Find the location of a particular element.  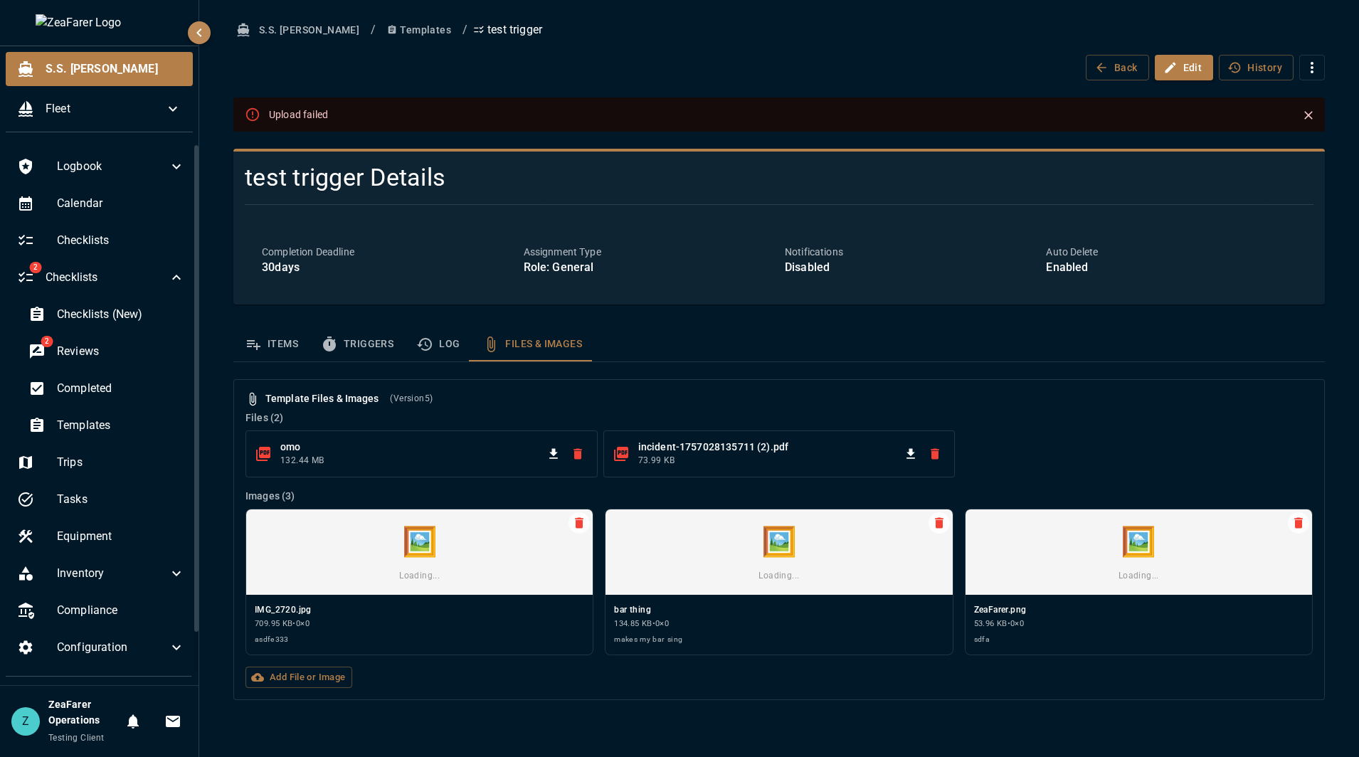

div: Fleet is located at coordinates (99, 109).